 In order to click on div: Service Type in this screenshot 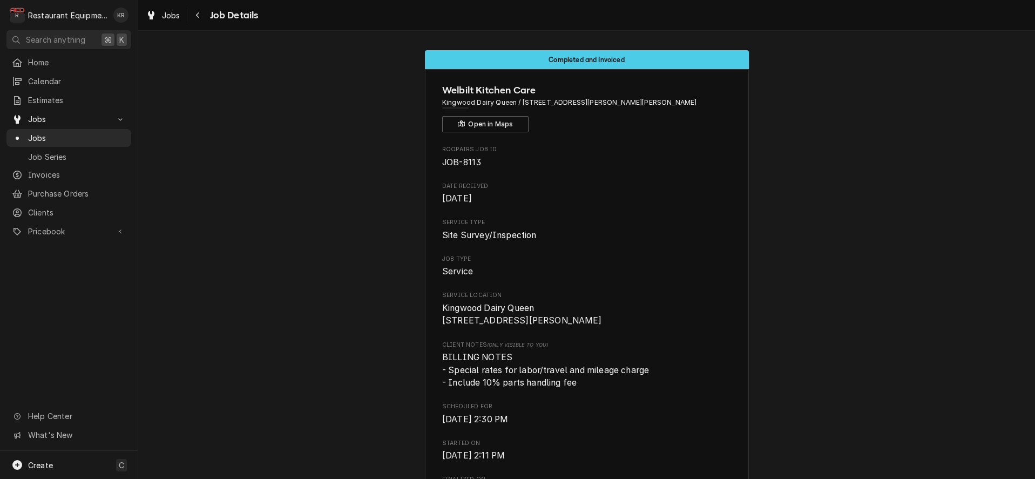, I will do `click(586, 229)`.